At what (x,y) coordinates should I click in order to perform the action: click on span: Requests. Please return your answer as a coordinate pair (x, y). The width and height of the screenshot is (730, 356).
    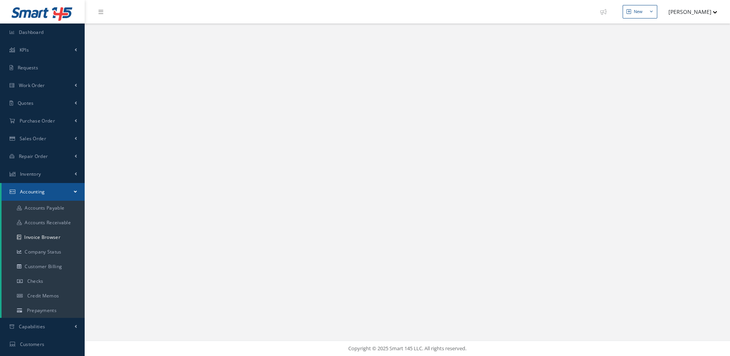
    Looking at the image, I should click on (28, 67).